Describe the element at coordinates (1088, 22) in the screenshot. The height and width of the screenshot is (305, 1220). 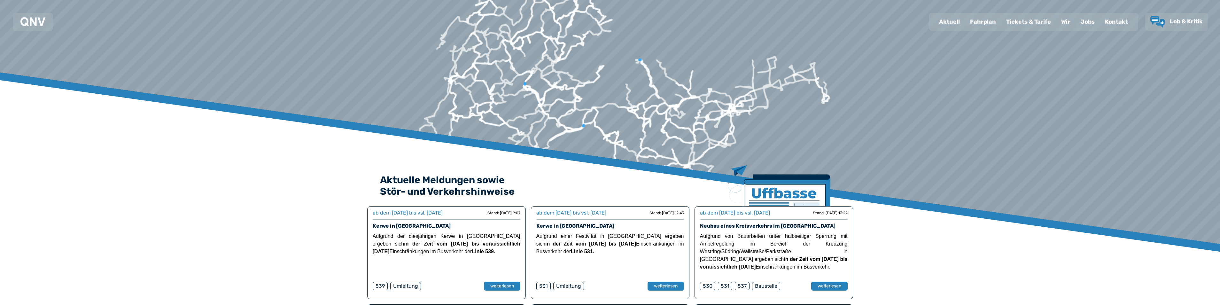
I see `a: Jobs` at that location.